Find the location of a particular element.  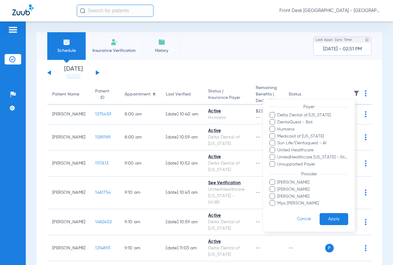

button: Cancel is located at coordinates (304, 219).